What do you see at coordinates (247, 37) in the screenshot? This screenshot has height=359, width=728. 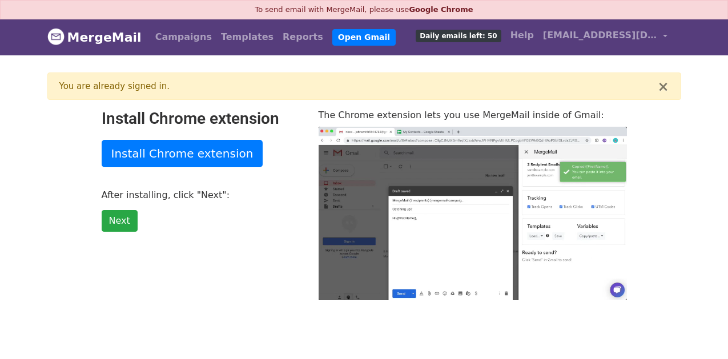 I see `a: Templates` at bounding box center [247, 37].